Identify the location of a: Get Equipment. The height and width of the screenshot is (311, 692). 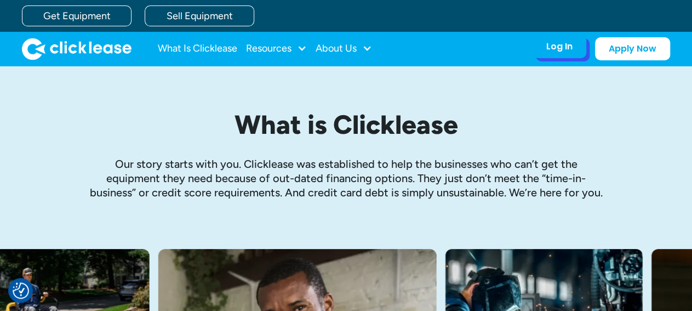
(77, 16).